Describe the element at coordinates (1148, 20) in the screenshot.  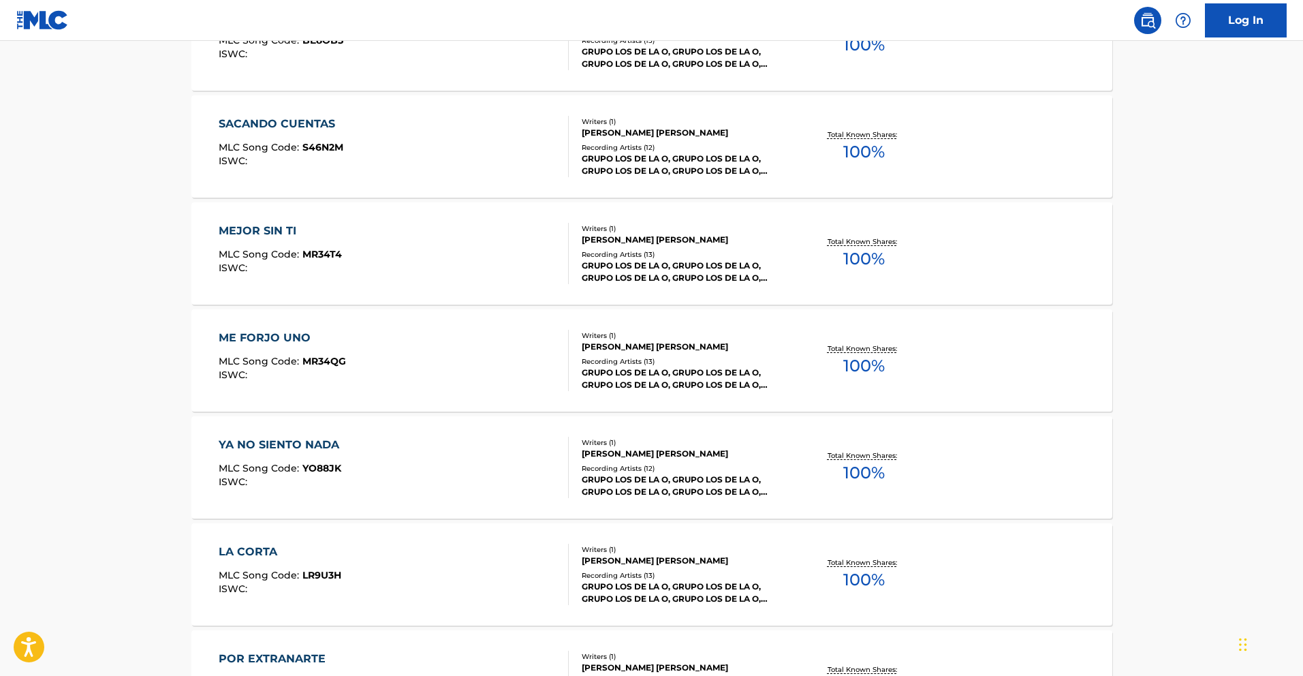
I see `img: search` at that location.